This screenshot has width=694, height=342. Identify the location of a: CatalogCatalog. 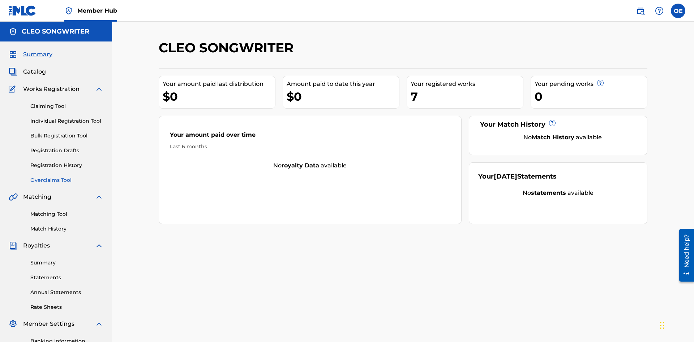
(27, 72).